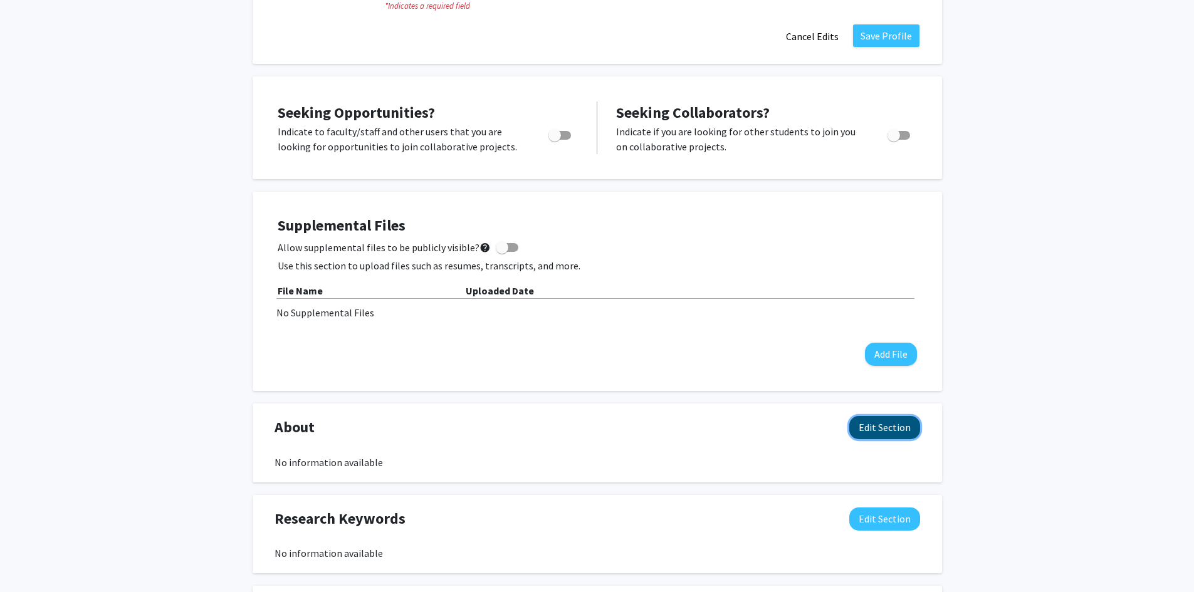 The height and width of the screenshot is (592, 1194). Describe the element at coordinates (295, 427) in the screenshot. I see `span: About` at that location.